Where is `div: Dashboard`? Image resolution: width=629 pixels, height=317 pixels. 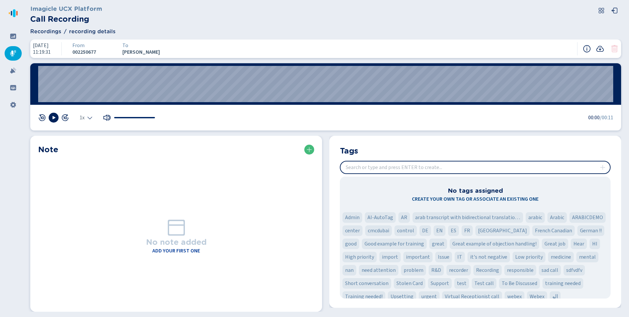
div: Dashboard is located at coordinates (13, 36).